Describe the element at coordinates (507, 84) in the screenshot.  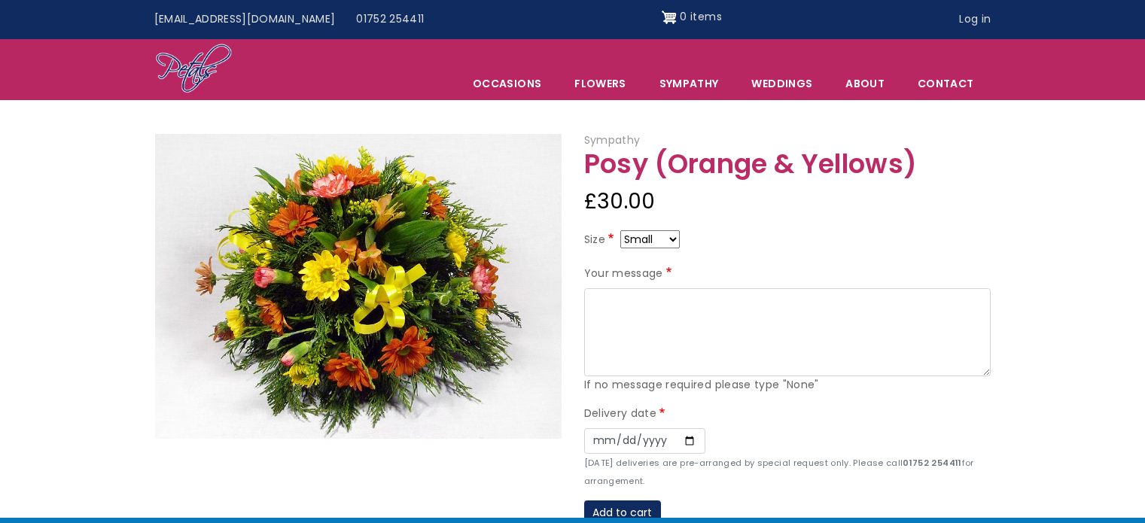
I see `span: Occasions` at that location.